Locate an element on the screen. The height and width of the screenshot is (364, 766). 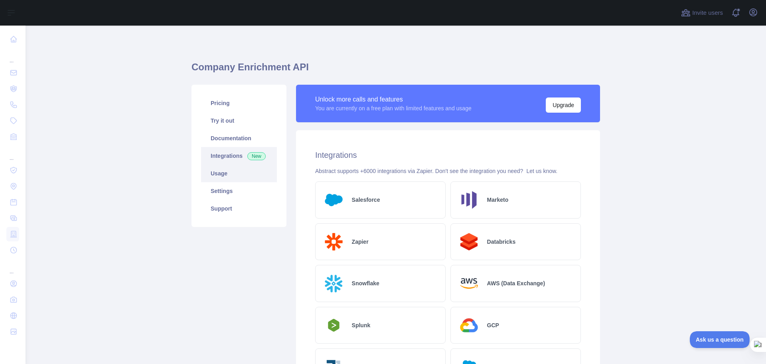
h2: Splunk is located at coordinates (361, 325).